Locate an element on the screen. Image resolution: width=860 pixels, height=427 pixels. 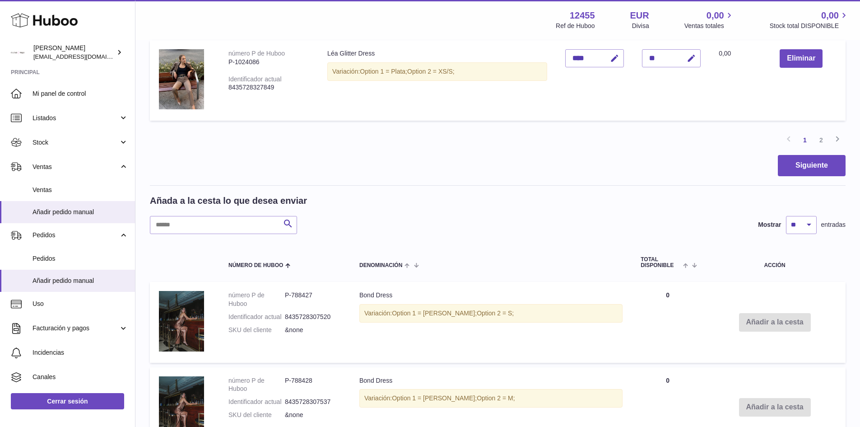
span: Listados is located at coordinates (75, 118).